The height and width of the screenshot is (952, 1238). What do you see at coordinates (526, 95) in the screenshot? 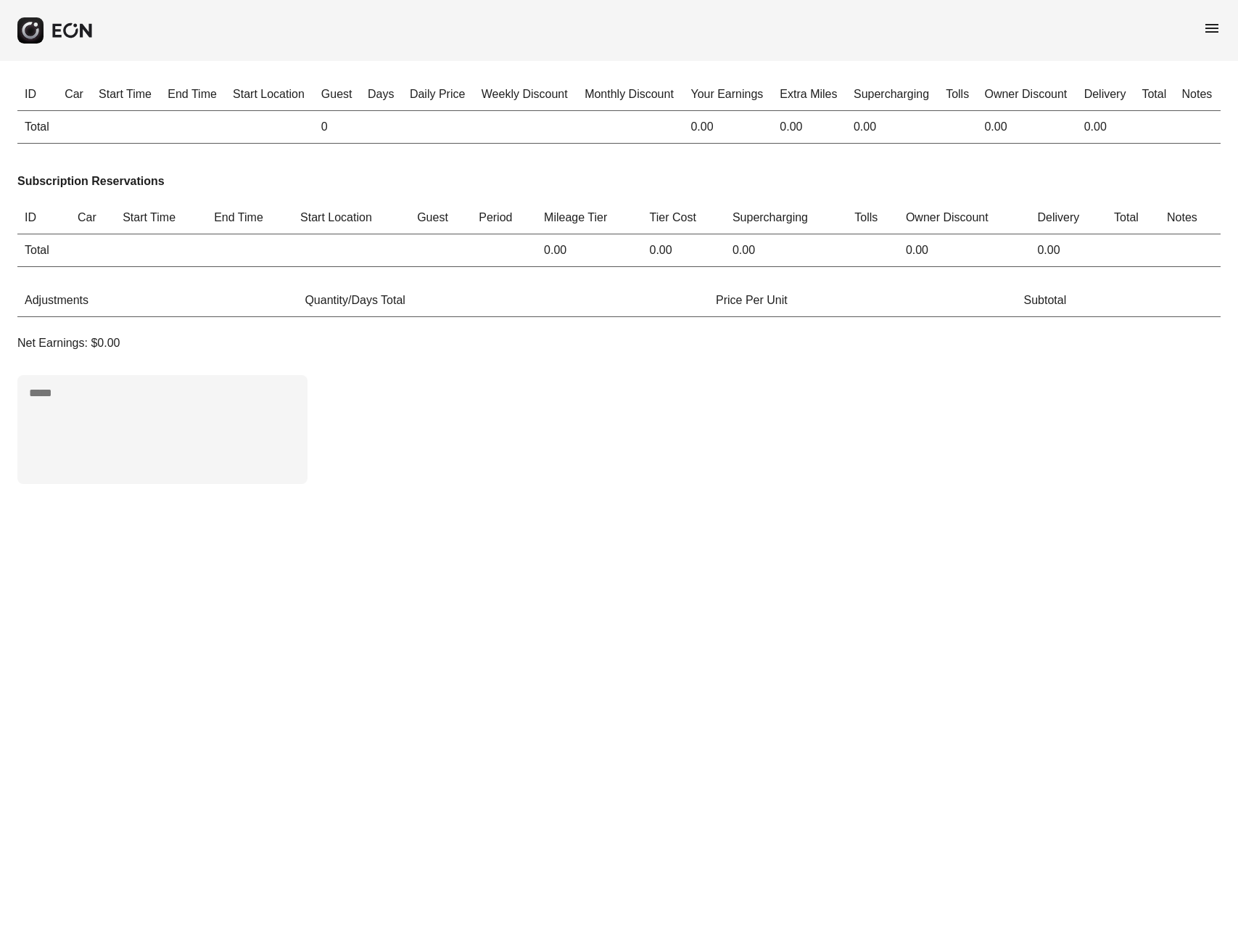
I see `th: Weekly Discount` at bounding box center [526, 95].